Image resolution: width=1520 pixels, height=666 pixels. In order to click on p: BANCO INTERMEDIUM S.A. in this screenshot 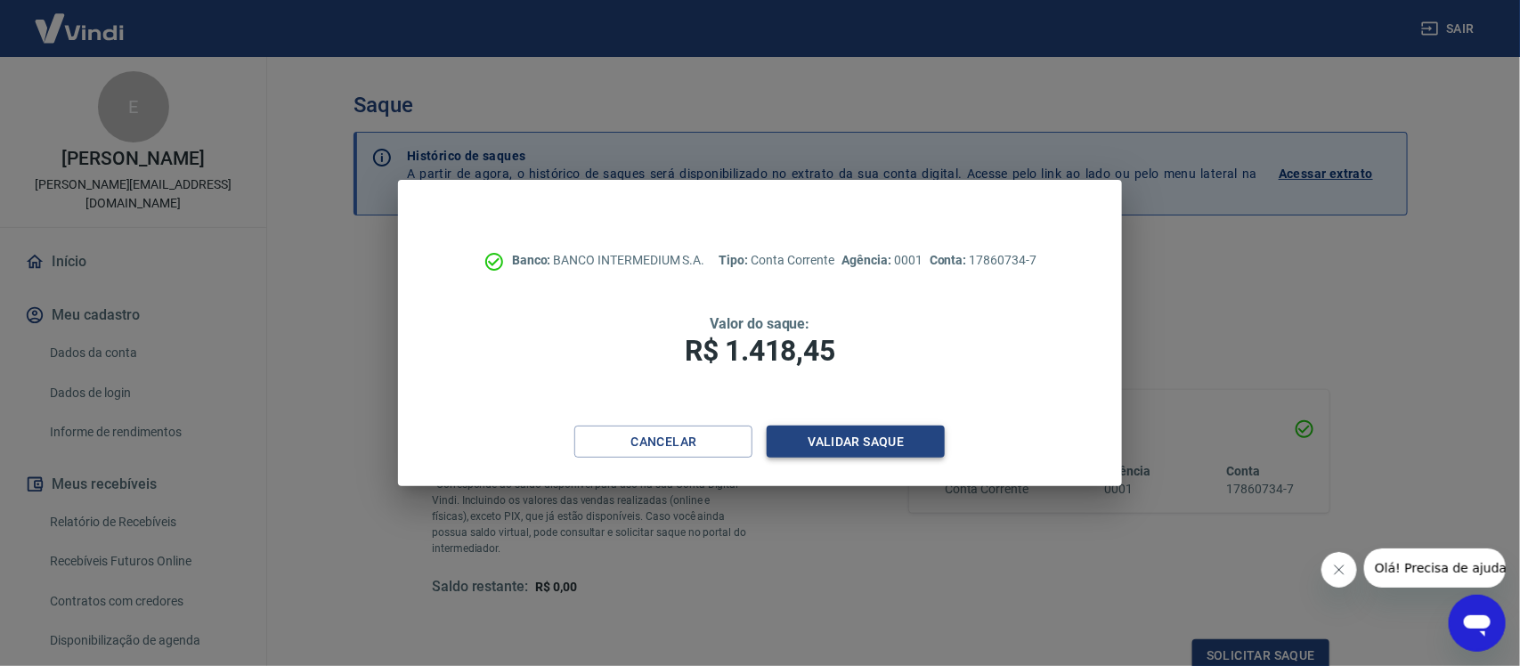, I will do `click(608, 260)`.